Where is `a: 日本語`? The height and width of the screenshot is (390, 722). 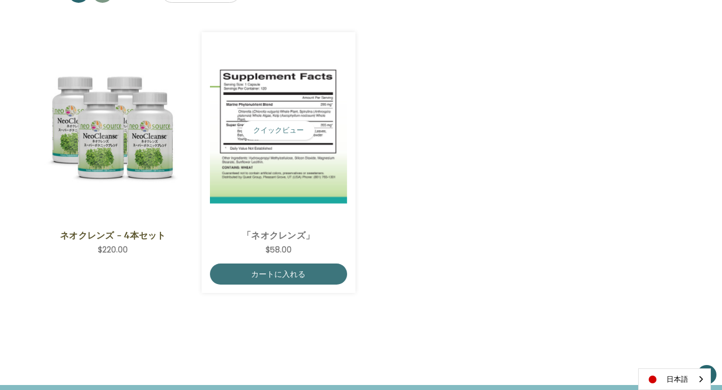 a: 日本語 is located at coordinates (674, 379).